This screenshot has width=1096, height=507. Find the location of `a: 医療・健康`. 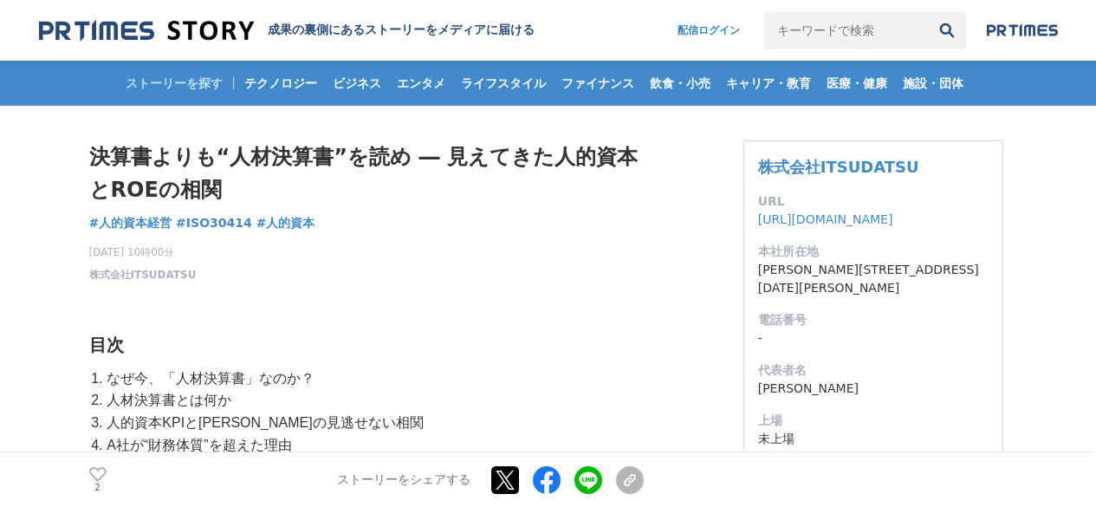

a: 医療・健康 is located at coordinates (857, 83).